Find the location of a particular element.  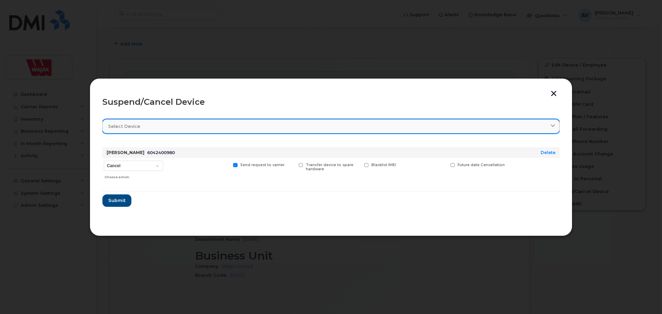

span: Future date Cancellation is located at coordinates (481, 165).